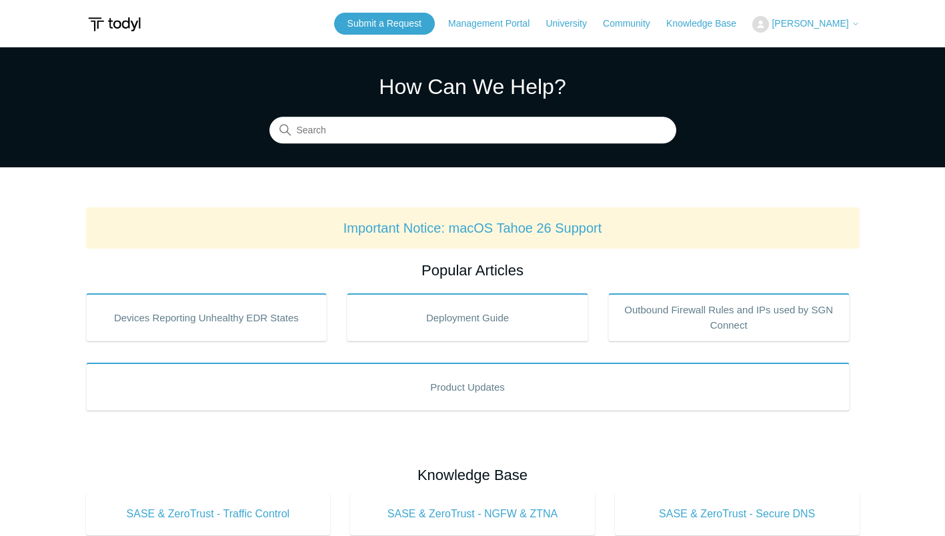  Describe the element at coordinates (208, 514) in the screenshot. I see `span: SASE & ZeroTrust - Traffic Control` at that location.